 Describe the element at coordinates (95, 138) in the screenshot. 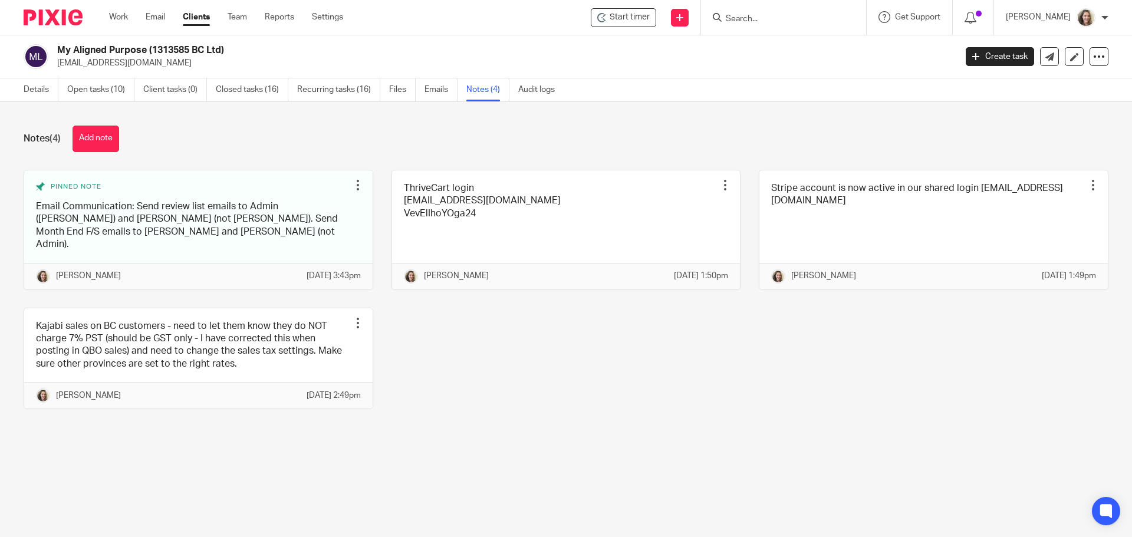

I see `button: Add note` at that location.